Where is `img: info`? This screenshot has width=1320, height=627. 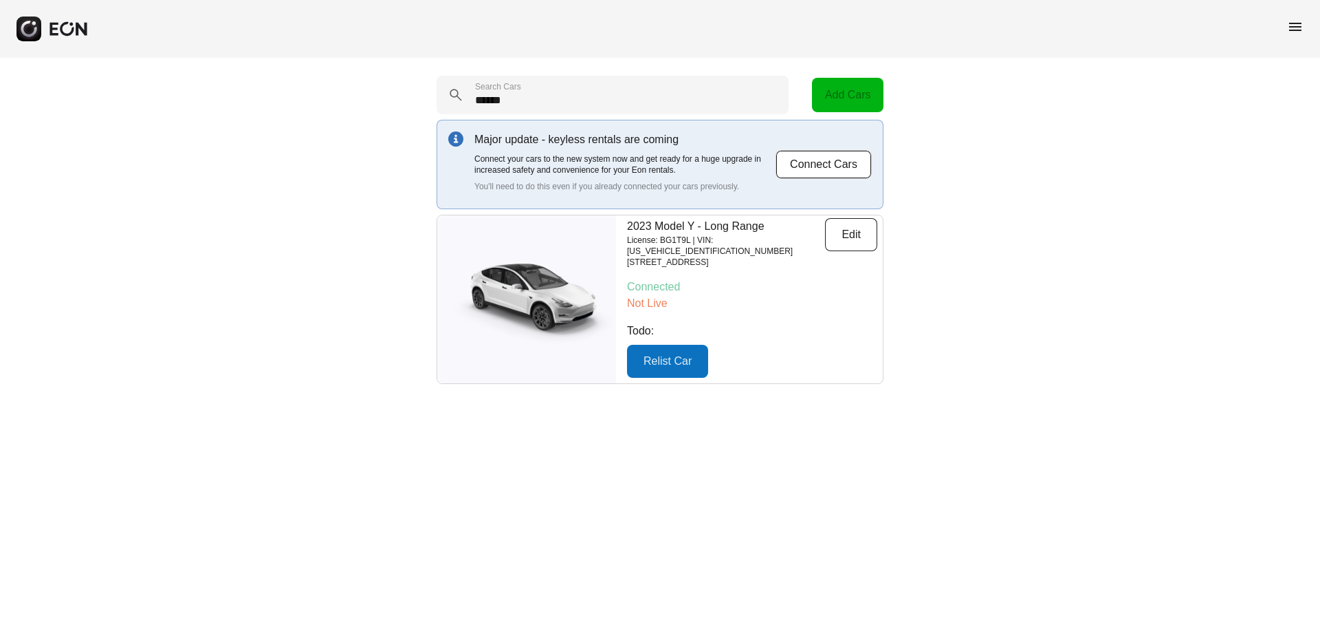
img: info is located at coordinates (456, 139).